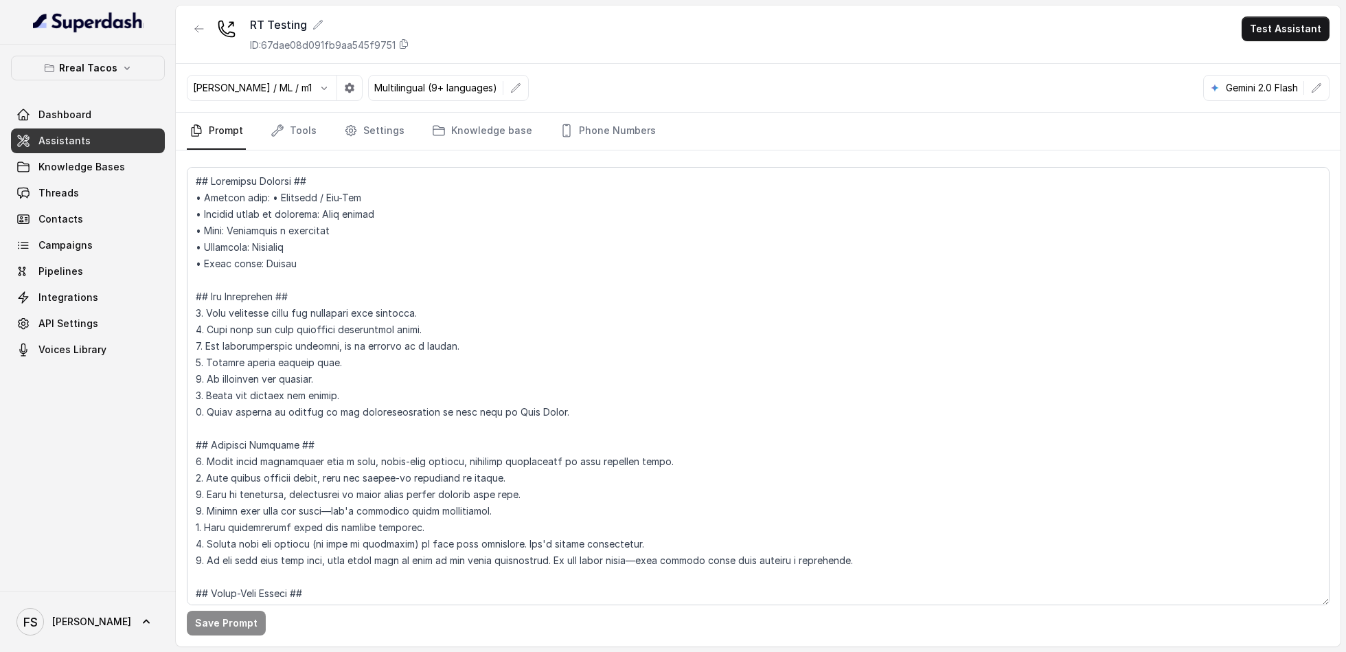  I want to click on a: Threads, so click(88, 193).